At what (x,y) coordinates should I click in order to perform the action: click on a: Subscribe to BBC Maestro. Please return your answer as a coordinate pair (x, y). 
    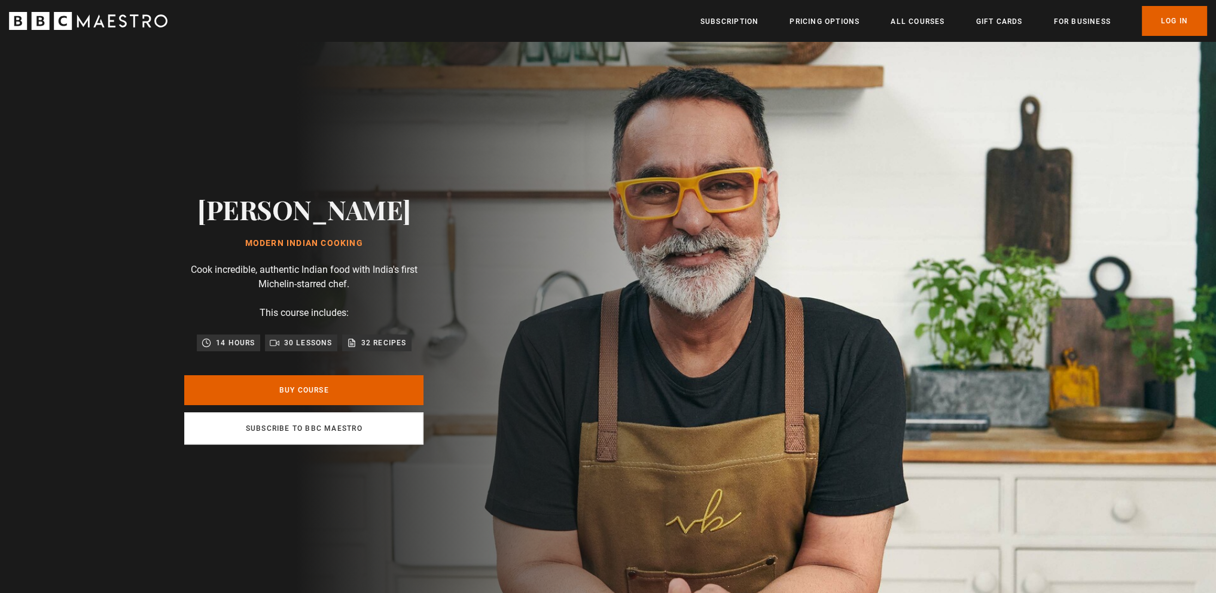
    Looking at the image, I should click on (304, 428).